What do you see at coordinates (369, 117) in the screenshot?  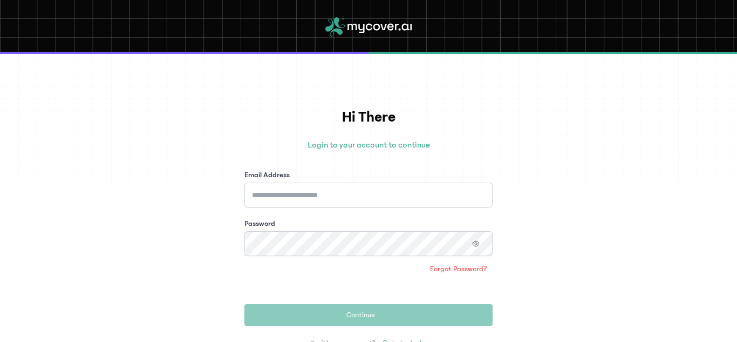 I see `h1: Hi There` at bounding box center [369, 117].